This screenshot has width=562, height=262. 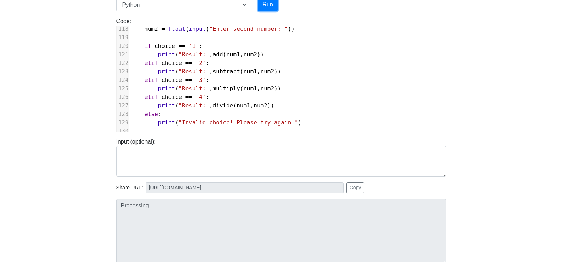 What do you see at coordinates (201, 80) in the screenshot?
I see `span: '3'` at bounding box center [201, 80].